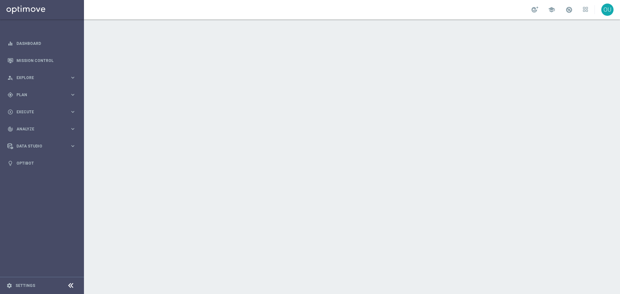  I want to click on span: Analyze, so click(43, 129).